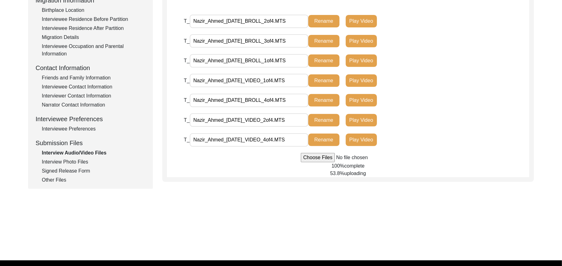  What do you see at coordinates (94, 105) in the screenshot?
I see `div: Narrator Contact Information` at bounding box center [94, 105].